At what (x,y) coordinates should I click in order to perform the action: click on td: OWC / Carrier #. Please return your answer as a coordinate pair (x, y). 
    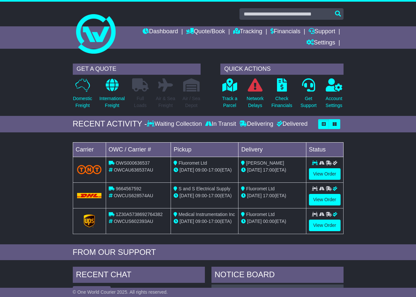
    Looking at the image, I should click on (138, 150).